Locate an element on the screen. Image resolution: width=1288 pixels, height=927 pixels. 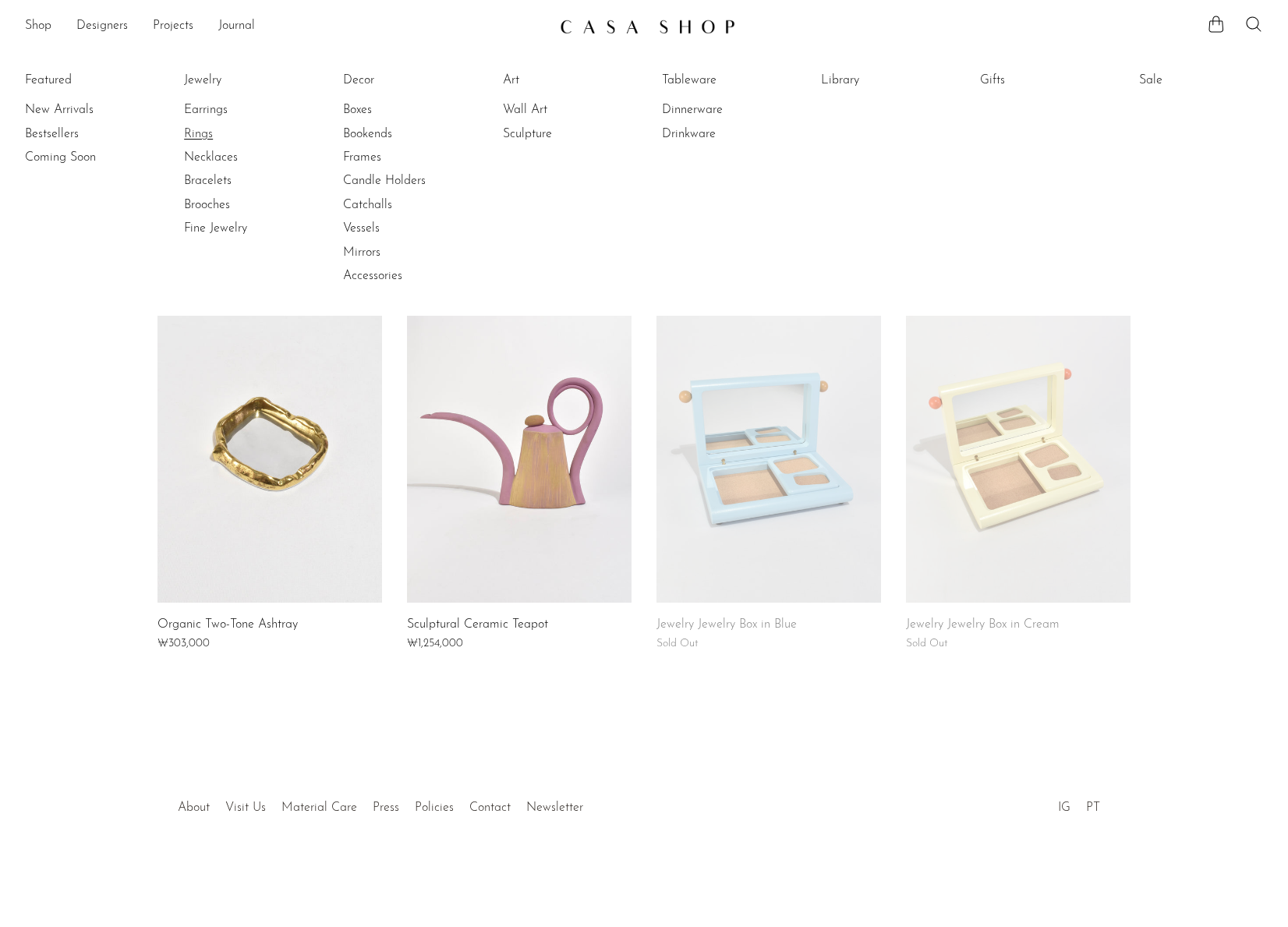
a: Drinkware is located at coordinates (721, 134).